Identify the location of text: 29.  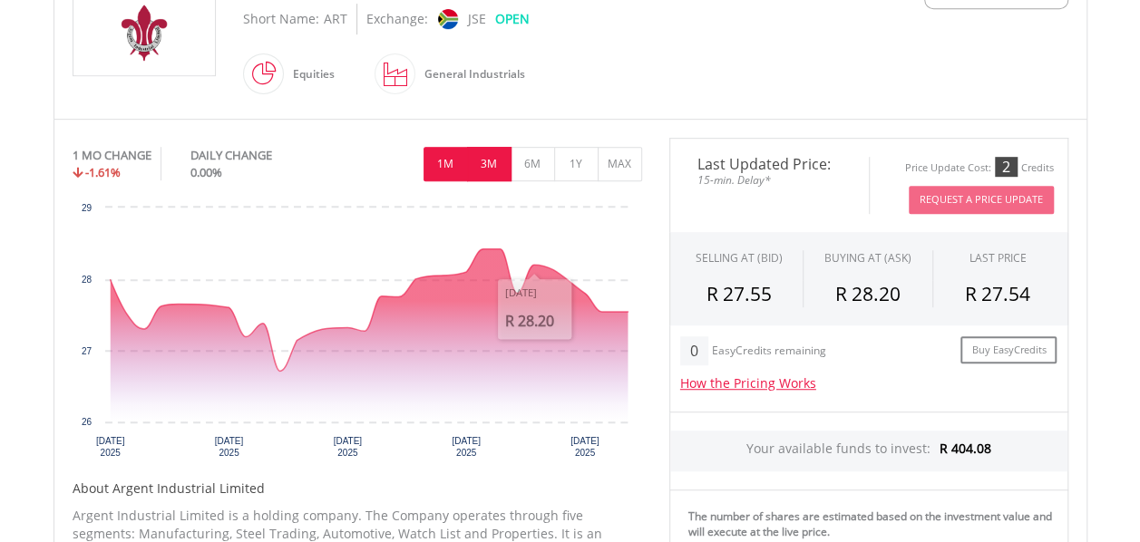
(86, 208).